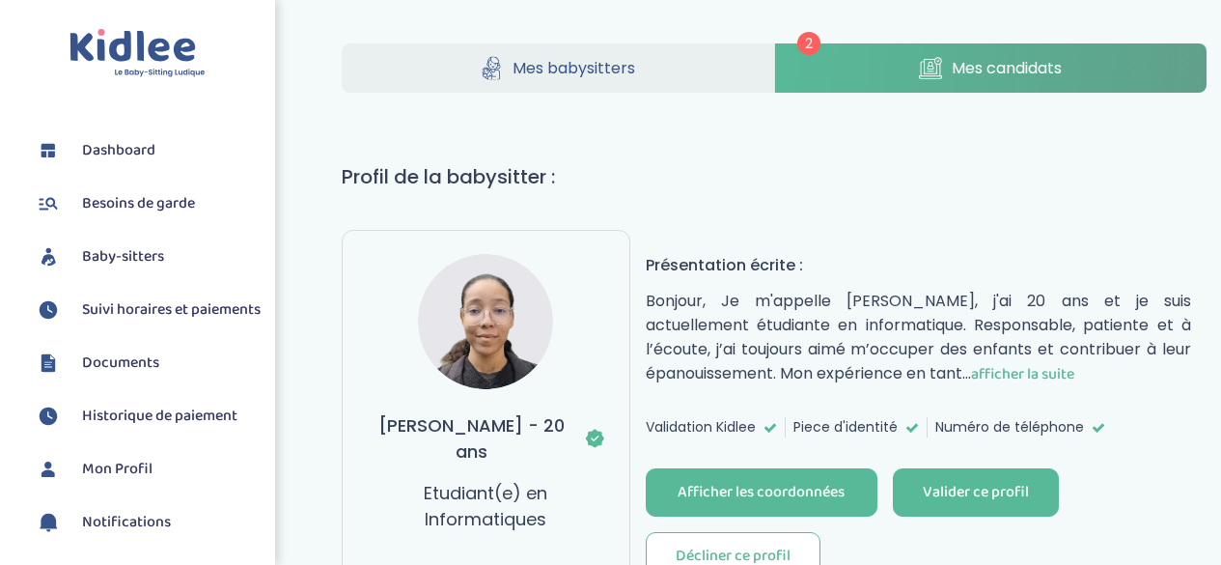 The height and width of the screenshot is (565, 1221). What do you see at coordinates (701, 427) in the screenshot?
I see `span: Validation Kidlee` at bounding box center [701, 427].